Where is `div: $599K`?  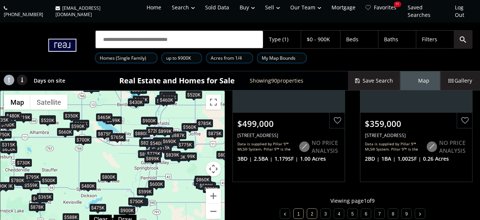
div: $599K is located at coordinates (145, 191).